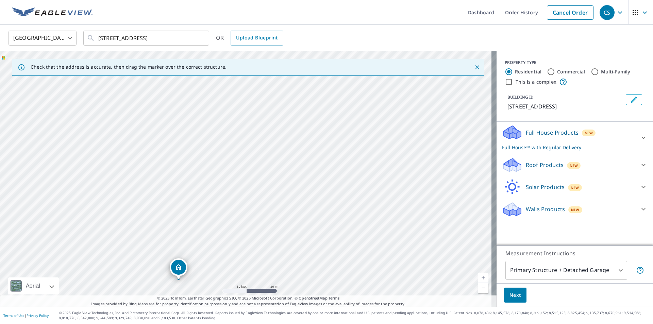 The height and width of the screenshot is (324, 653). Describe the element at coordinates (575, 138) in the screenshot. I see `div: Full House ProductsNewFull House™ with Regular Delivery` at that location.